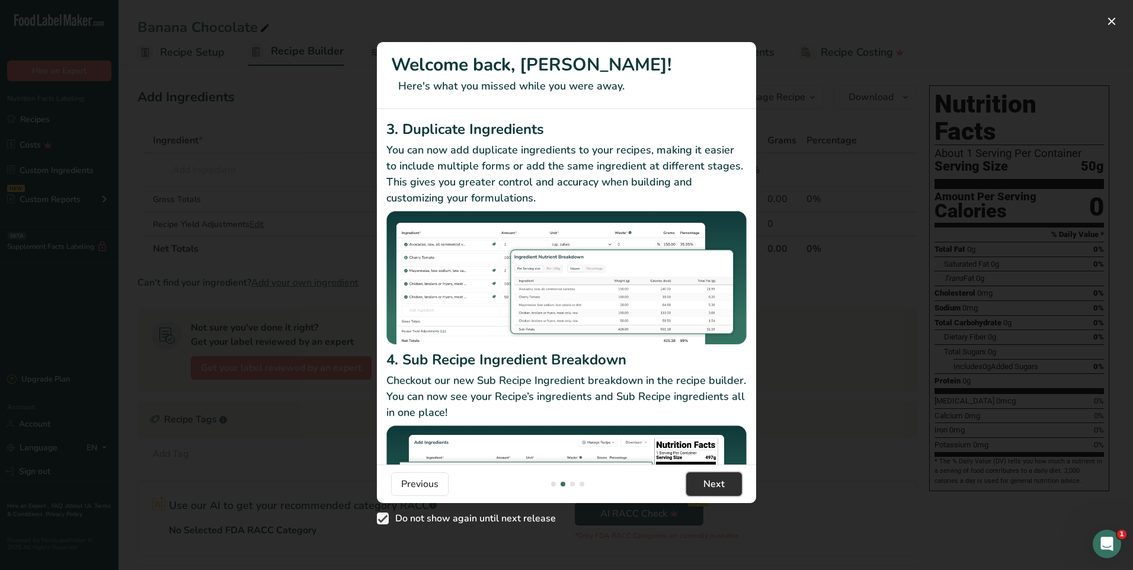 This screenshot has height=570, width=1133. What do you see at coordinates (419, 484) in the screenshot?
I see `span: Previous` at bounding box center [419, 484].